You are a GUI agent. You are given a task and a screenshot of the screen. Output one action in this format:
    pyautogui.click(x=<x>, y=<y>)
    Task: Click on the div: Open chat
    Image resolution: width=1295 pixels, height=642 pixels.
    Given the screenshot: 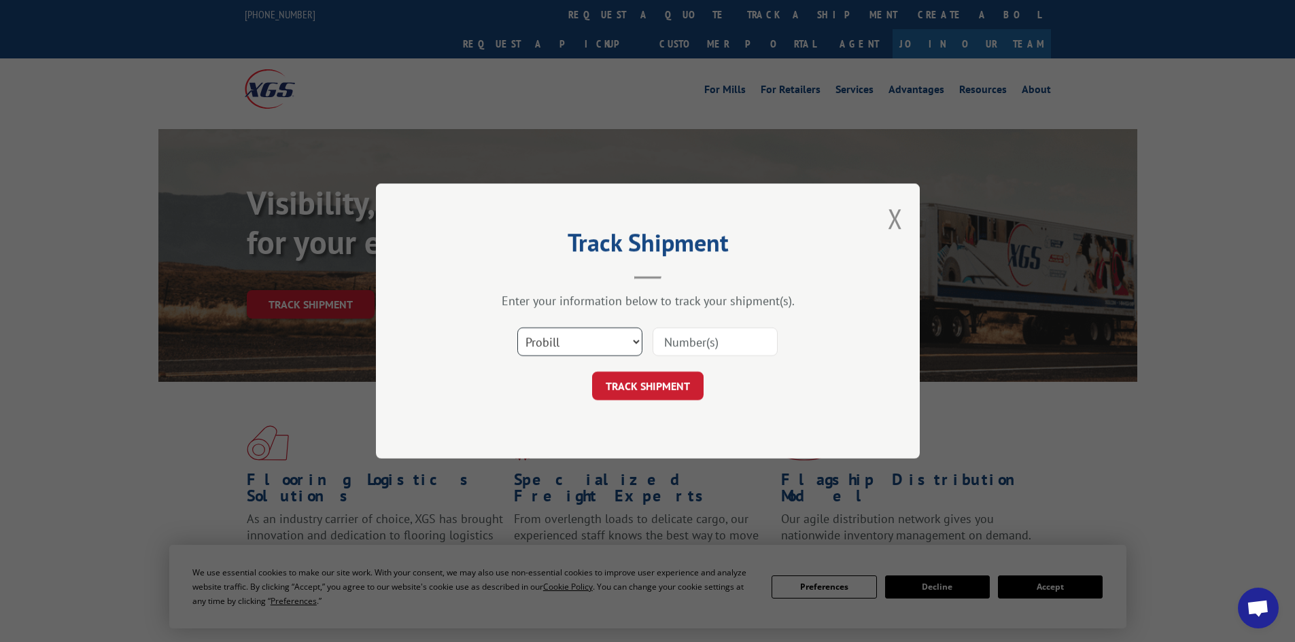 What is the action you would take?
    pyautogui.click(x=1258, y=608)
    